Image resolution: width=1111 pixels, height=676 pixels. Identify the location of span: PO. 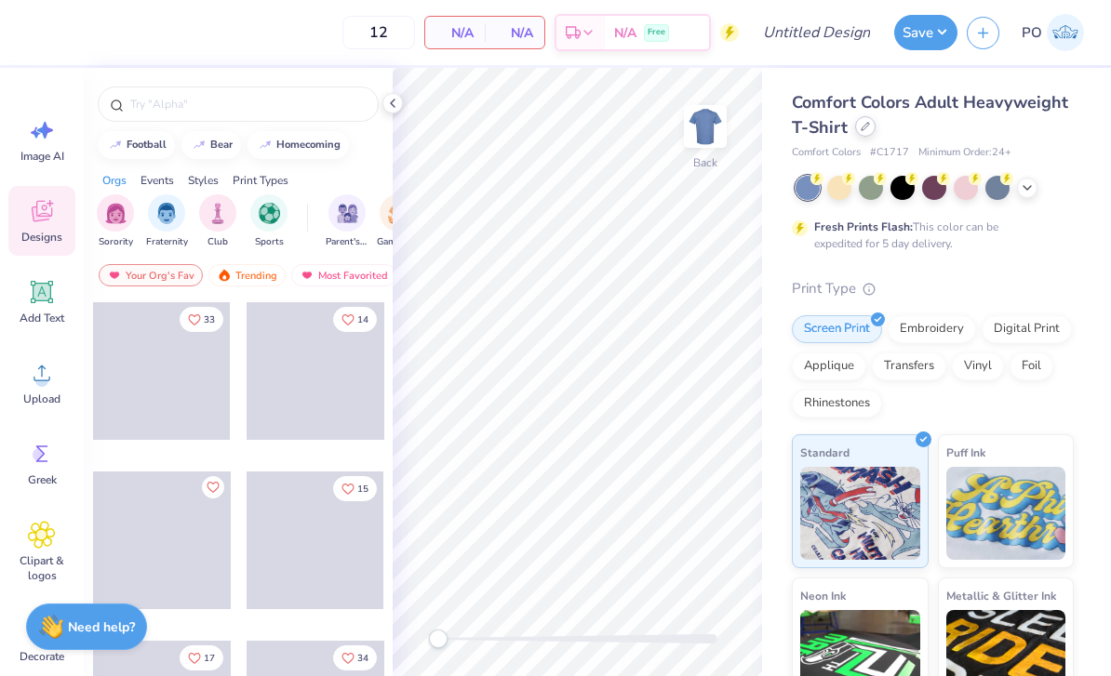
(1031, 33).